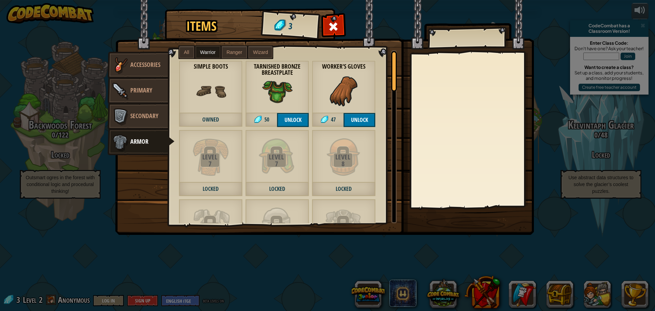 Image resolution: width=655 pixels, height=311 pixels. What do you see at coordinates (138, 116) in the screenshot?
I see `a: Secondary` at bounding box center [138, 116].